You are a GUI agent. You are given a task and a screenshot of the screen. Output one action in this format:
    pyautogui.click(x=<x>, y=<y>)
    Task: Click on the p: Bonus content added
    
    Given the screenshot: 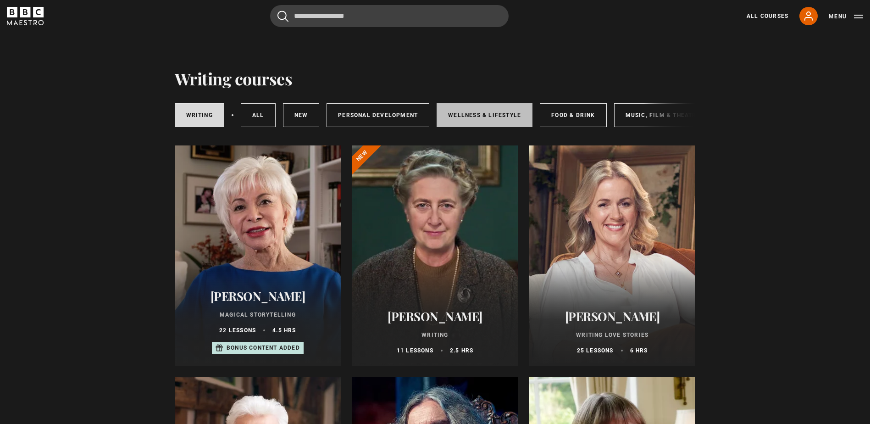 What is the action you would take?
    pyautogui.click(x=263, y=348)
    